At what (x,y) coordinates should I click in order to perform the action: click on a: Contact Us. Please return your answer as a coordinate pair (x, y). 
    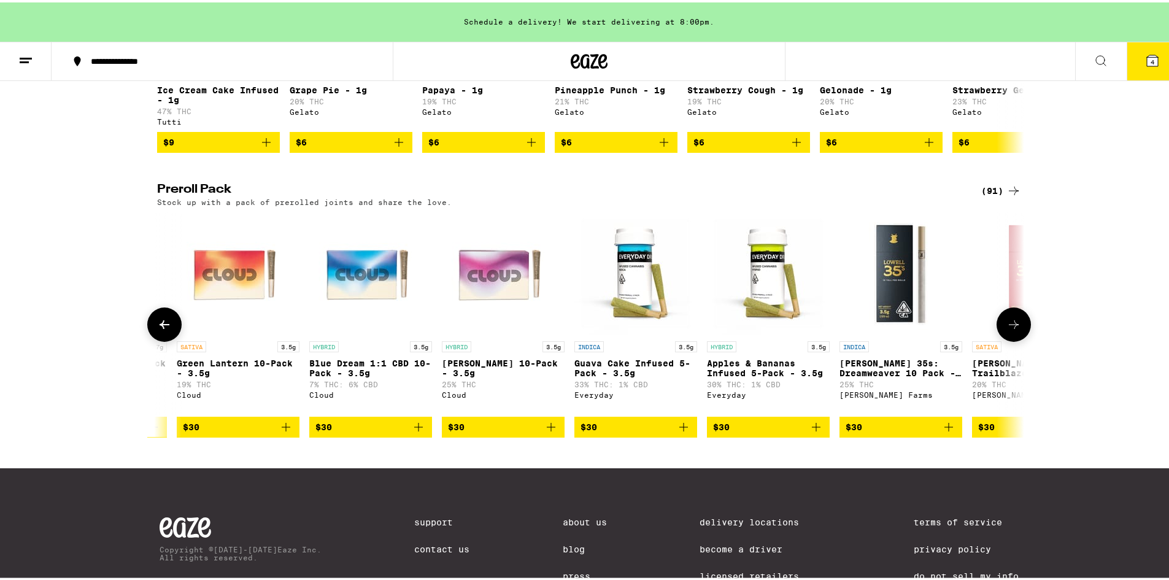
    Looking at the image, I should click on (442, 547).